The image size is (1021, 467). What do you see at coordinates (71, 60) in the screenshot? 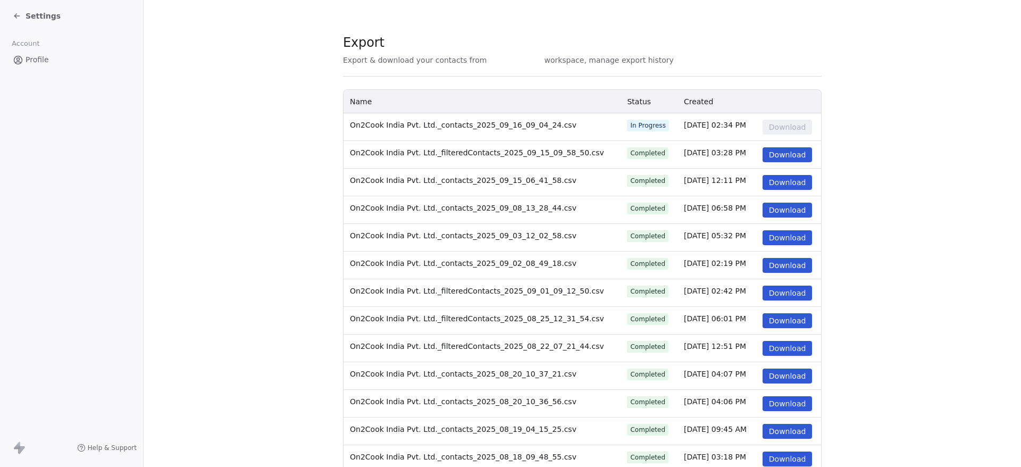
I see `a: Profile` at bounding box center [71, 60].